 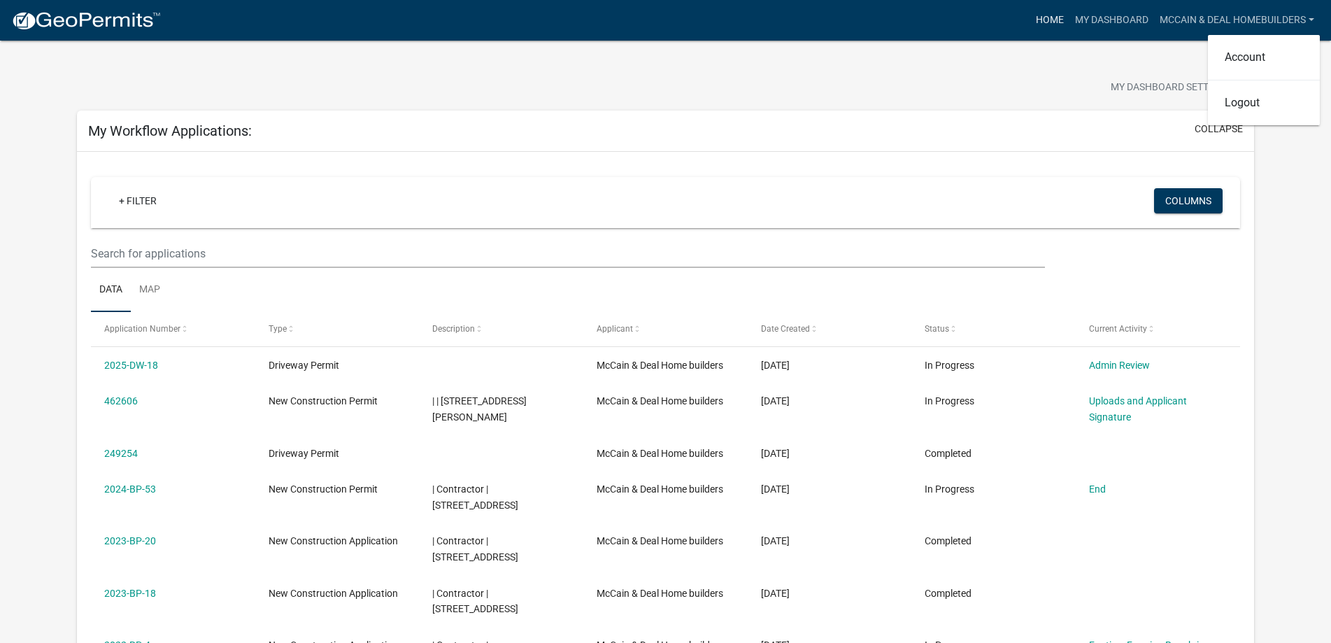 I want to click on span: Applicant, so click(x=615, y=329).